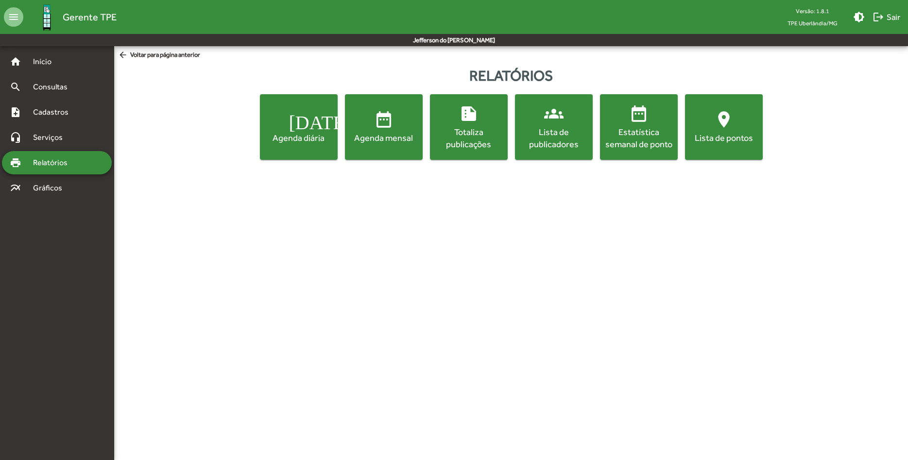 The width and height of the screenshot is (908, 460). Describe the element at coordinates (53, 163) in the screenshot. I see `span: Relatórios` at that location.